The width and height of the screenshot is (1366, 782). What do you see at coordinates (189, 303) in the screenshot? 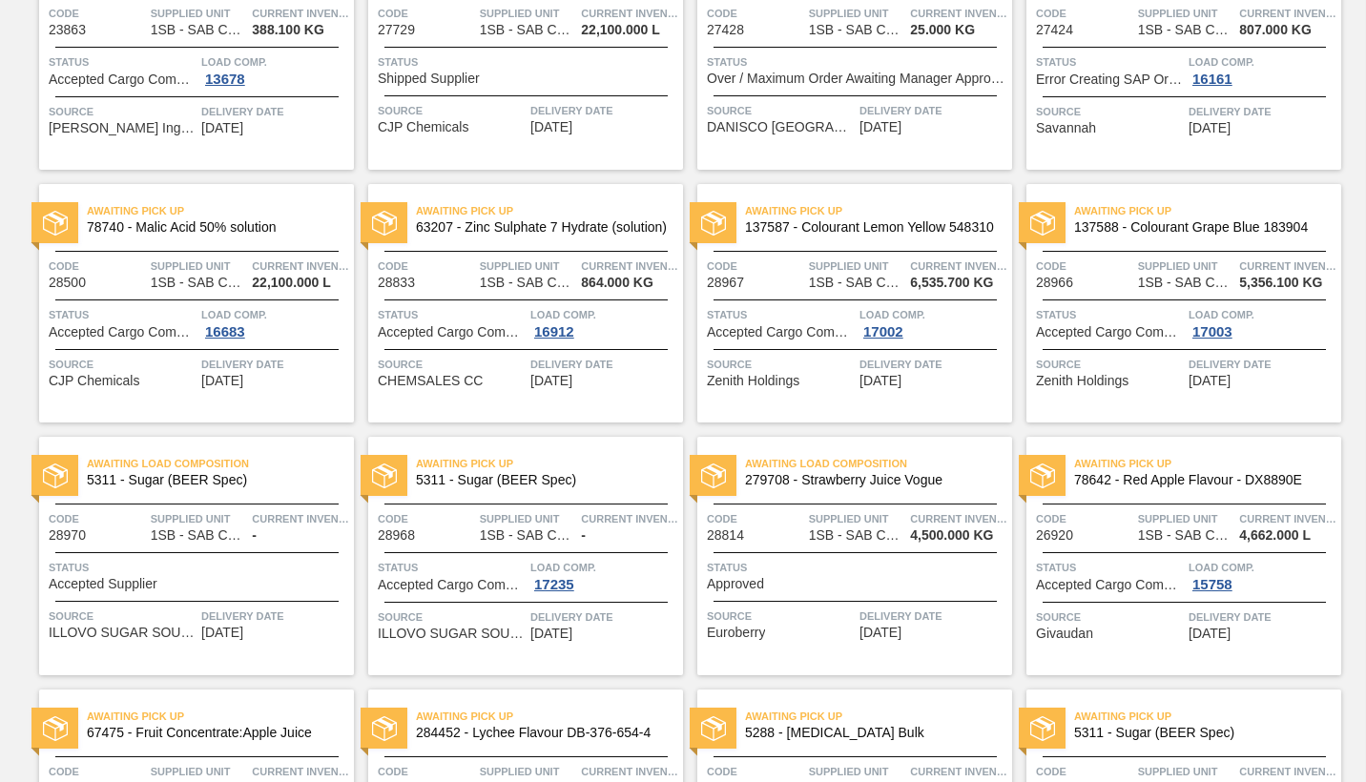
I see `a: statusAwaiting Pick Up78740 - Malic Acid 50% solutionCode28500Supplied Unit1SB - SAB Chamdor Brew...` at bounding box center [189, 303].